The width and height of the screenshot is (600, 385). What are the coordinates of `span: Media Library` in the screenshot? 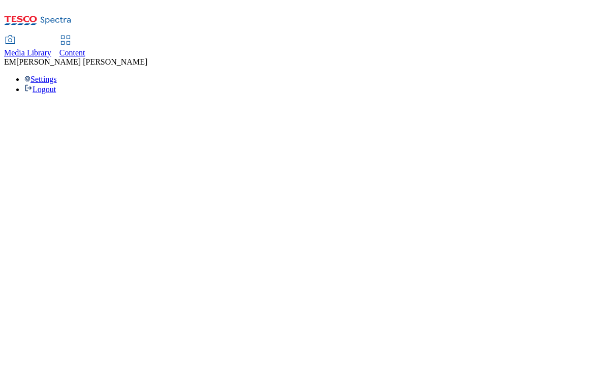 It's located at (27, 52).